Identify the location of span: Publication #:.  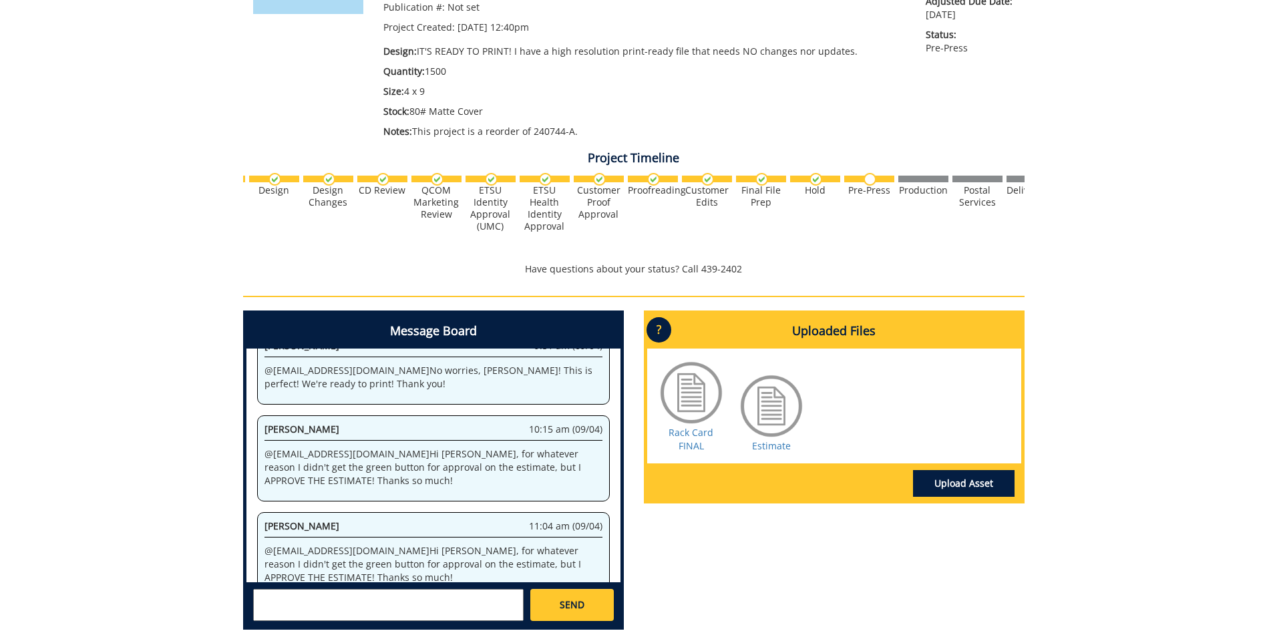
(414, 7).